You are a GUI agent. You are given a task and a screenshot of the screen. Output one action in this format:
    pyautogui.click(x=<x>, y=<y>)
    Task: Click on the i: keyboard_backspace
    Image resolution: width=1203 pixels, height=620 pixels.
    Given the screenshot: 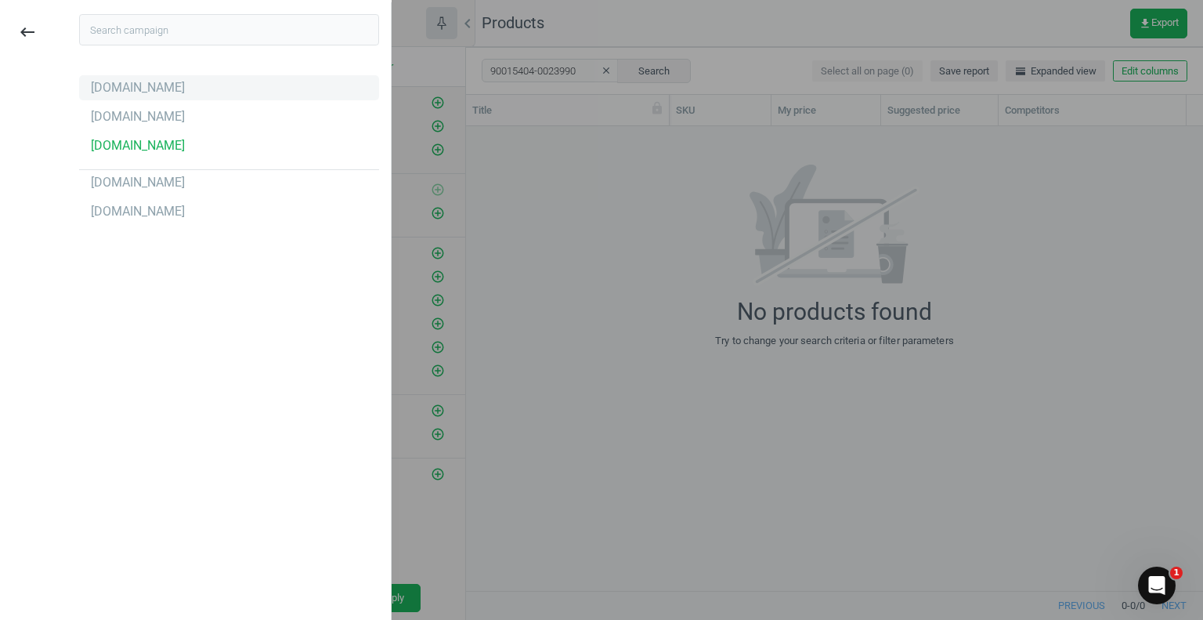 What is the action you would take?
    pyautogui.click(x=27, y=32)
    